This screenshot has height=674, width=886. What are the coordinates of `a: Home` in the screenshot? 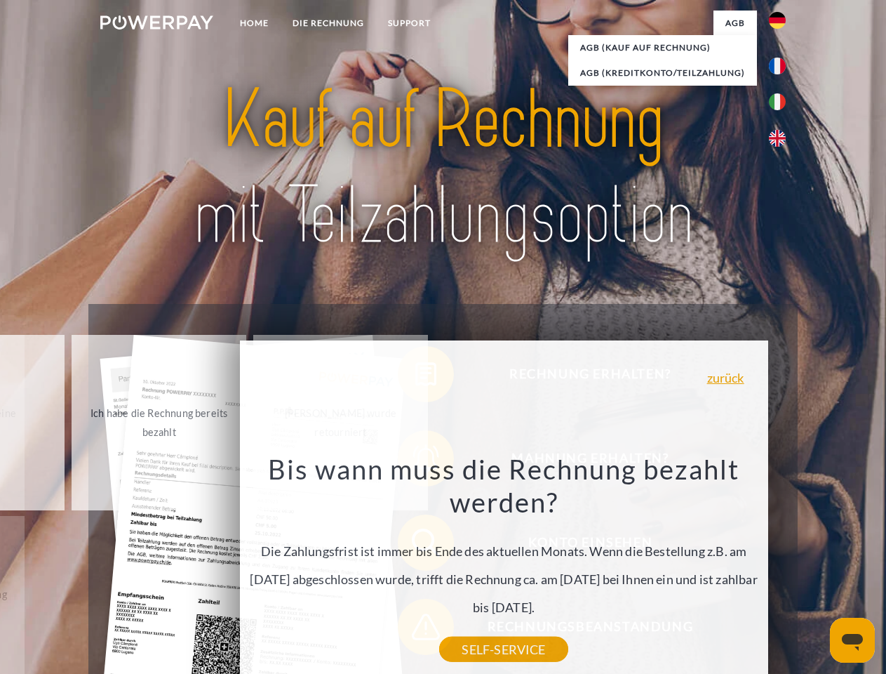 It's located at (254, 23).